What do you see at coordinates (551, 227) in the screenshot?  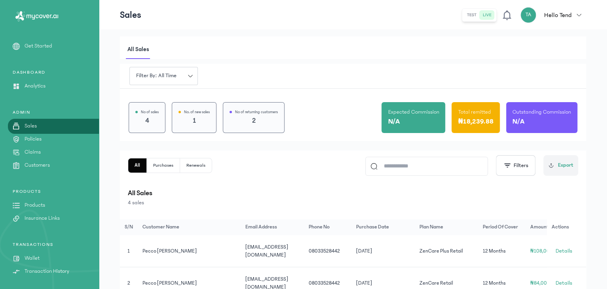 I see `th: Amount paid` at bounding box center [551, 227].